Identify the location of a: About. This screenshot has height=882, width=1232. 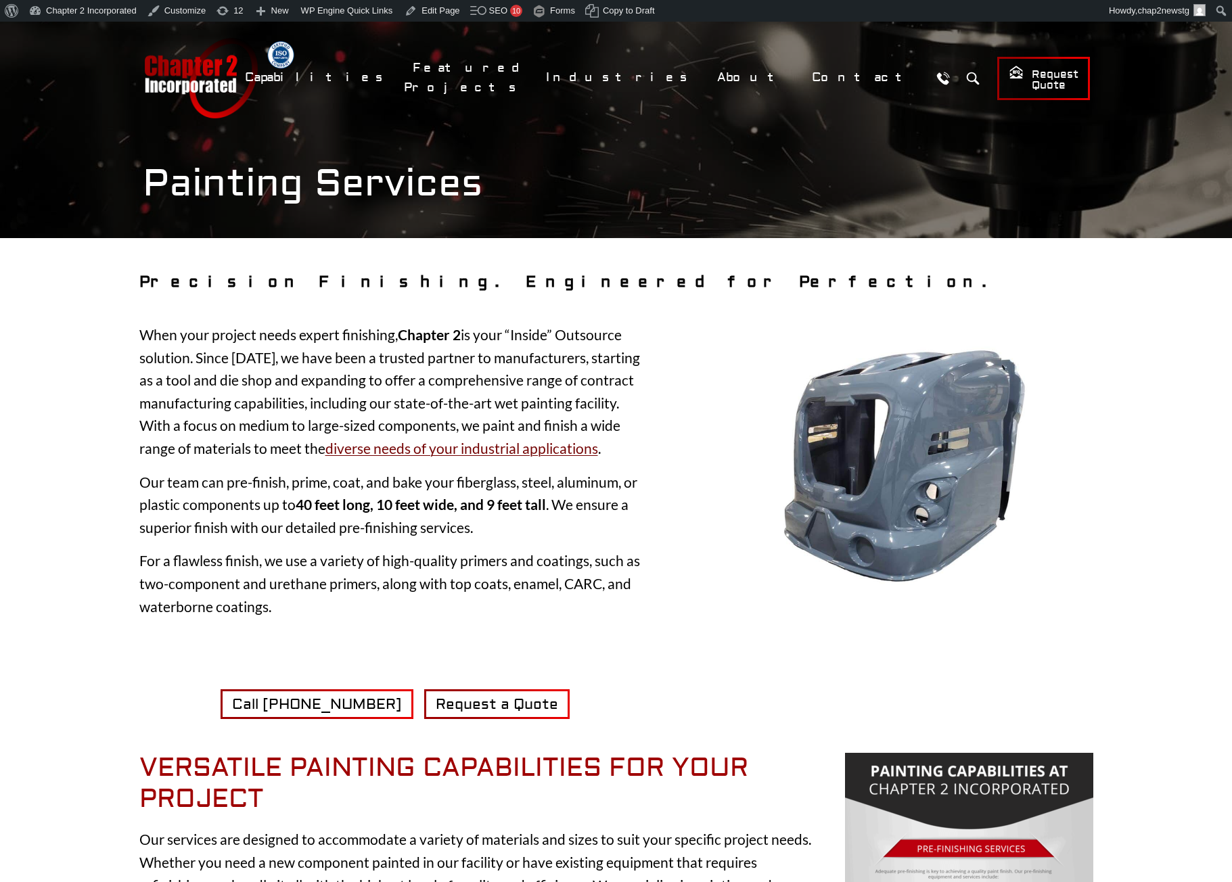
(752, 77).